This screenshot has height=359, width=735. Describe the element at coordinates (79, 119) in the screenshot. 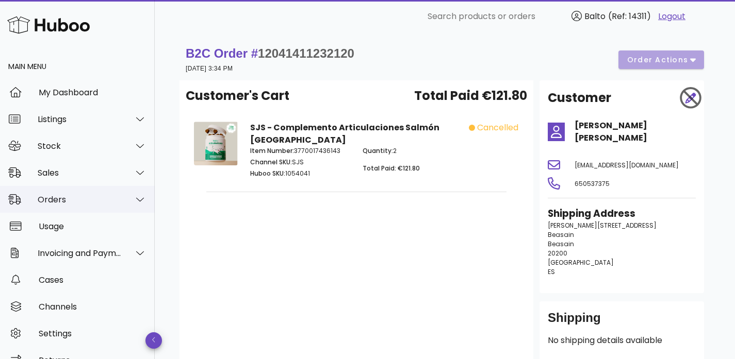

I see `div: Listings` at that location.